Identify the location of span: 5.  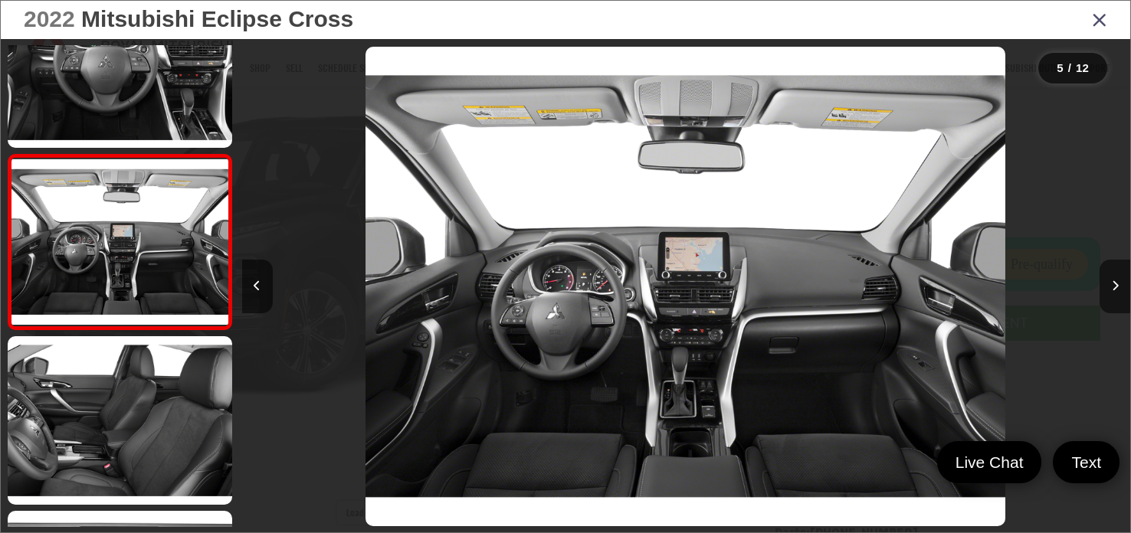
(1060, 67).